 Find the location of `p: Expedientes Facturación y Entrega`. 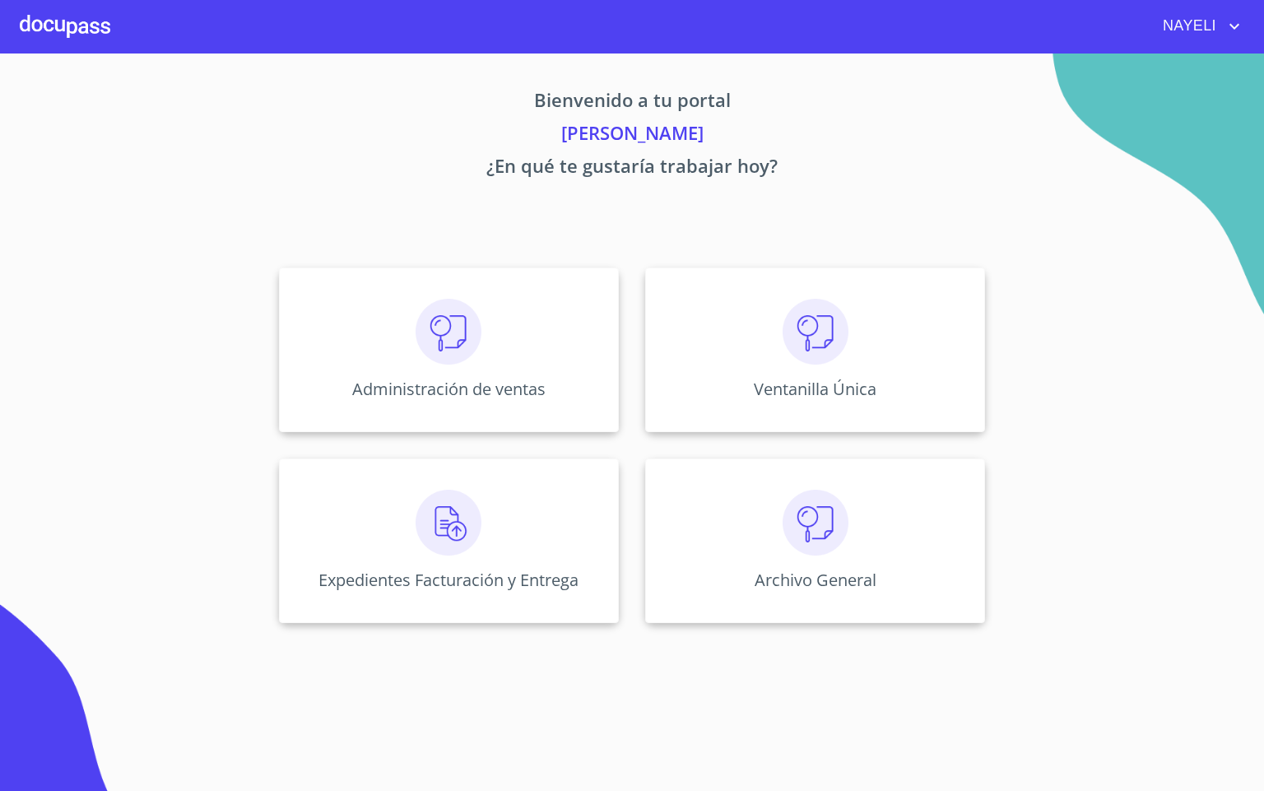

p: Expedientes Facturación y Entrega is located at coordinates (449, 579).